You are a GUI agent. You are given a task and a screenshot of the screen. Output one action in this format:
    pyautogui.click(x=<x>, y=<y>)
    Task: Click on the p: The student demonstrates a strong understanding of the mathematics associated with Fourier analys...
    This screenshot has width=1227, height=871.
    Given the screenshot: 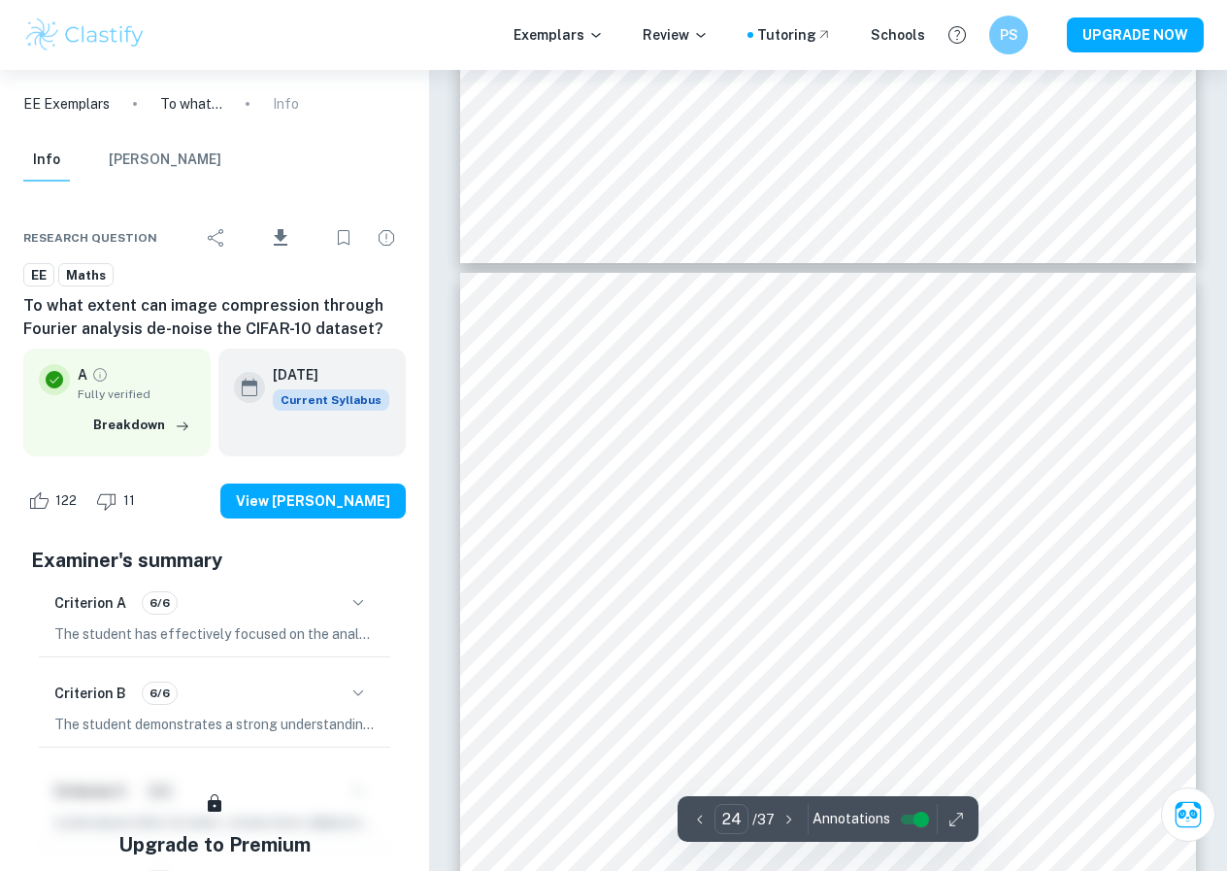 What is the action you would take?
    pyautogui.click(x=215, y=724)
    